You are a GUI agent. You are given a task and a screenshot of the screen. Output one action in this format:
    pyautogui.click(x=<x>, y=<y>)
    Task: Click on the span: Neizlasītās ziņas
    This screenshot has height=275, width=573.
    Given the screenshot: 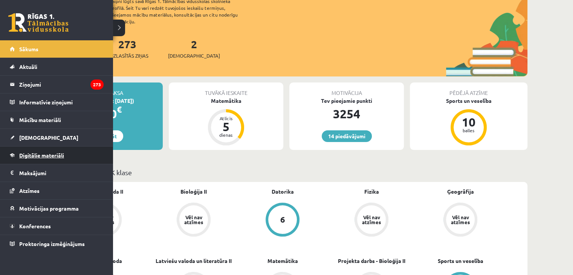 What is the action you would take?
    pyautogui.click(x=127, y=56)
    